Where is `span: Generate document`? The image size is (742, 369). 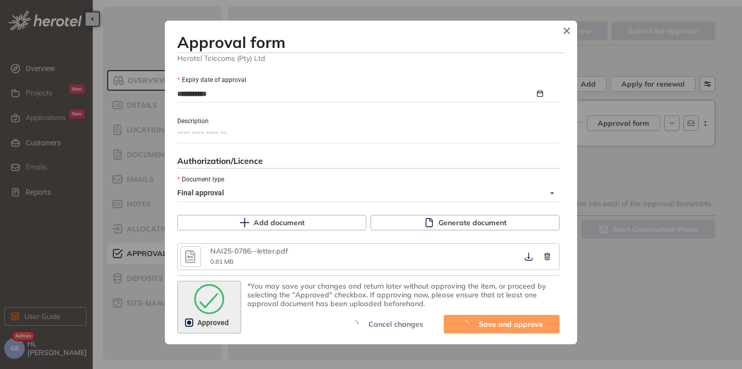 span: Generate document is located at coordinates (472, 222).